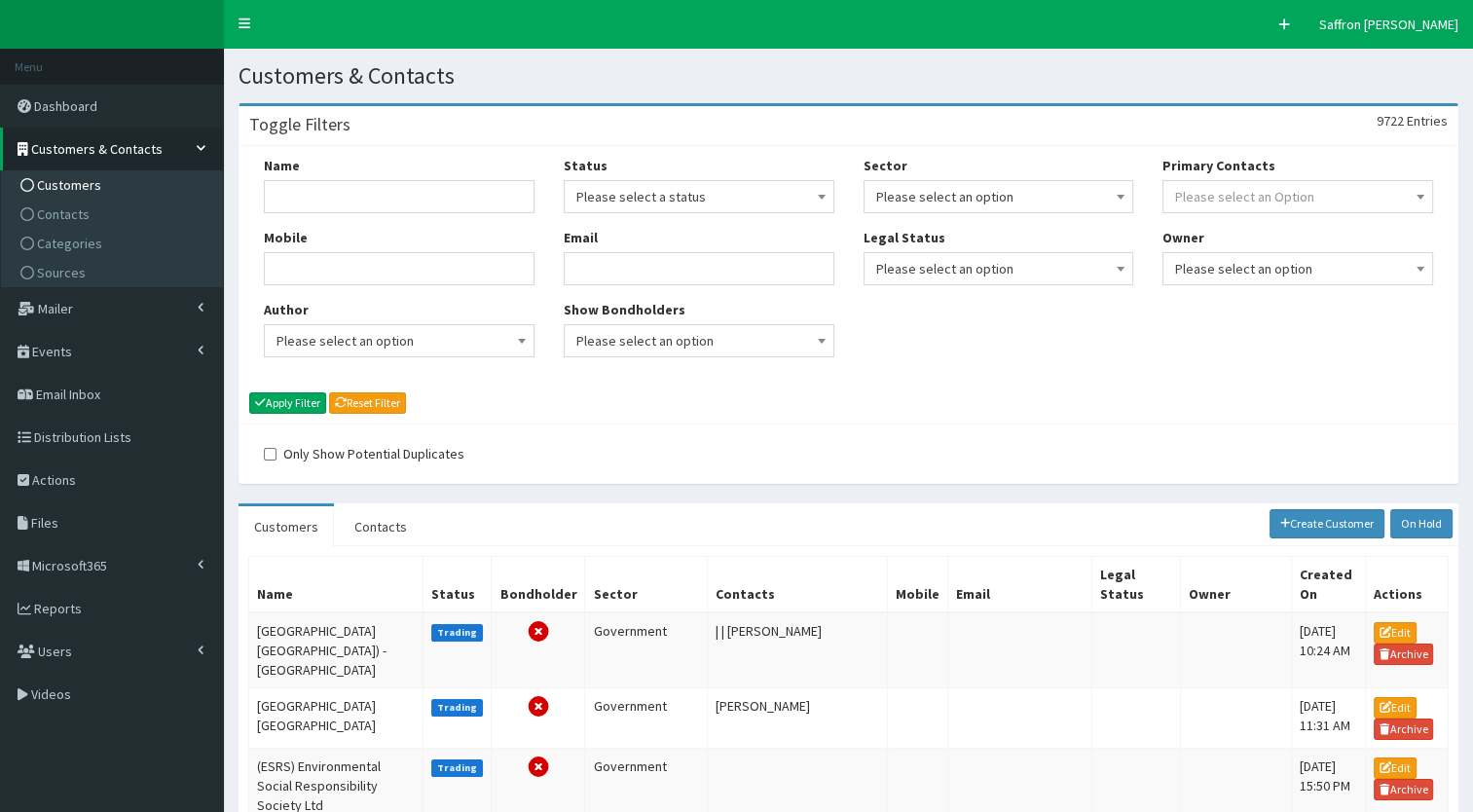 This screenshot has width=1473, height=812. Describe the element at coordinates (585, 166) in the screenshot. I see `label: Status` at that location.